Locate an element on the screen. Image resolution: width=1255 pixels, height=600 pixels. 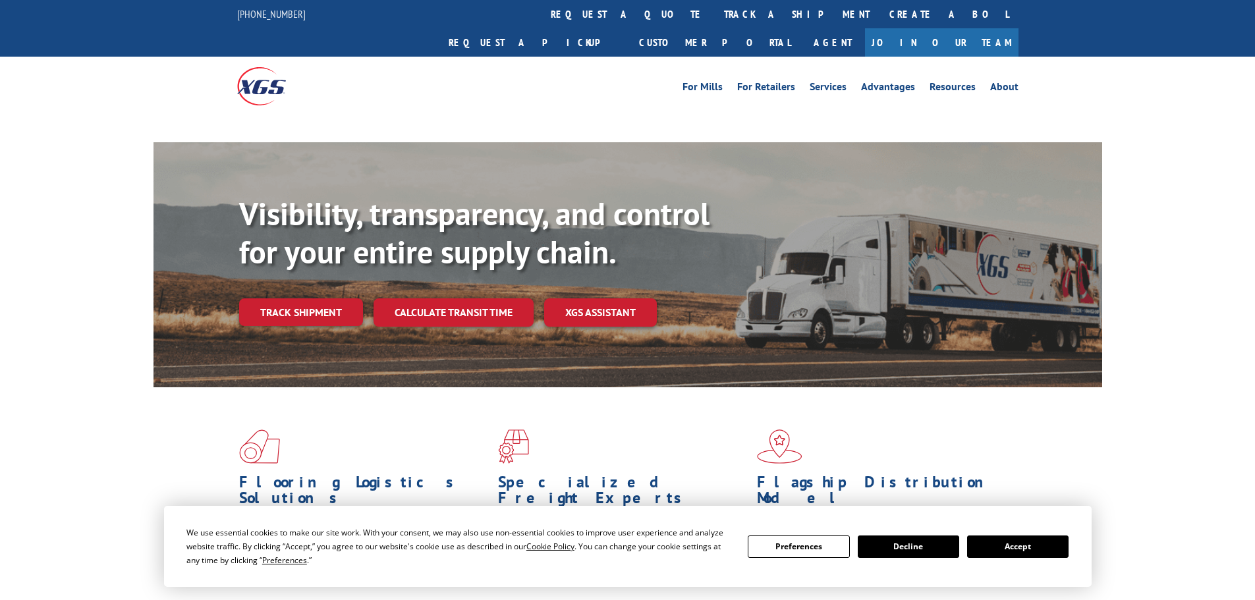
div: Cookie Consent Prompt is located at coordinates (628, 546).